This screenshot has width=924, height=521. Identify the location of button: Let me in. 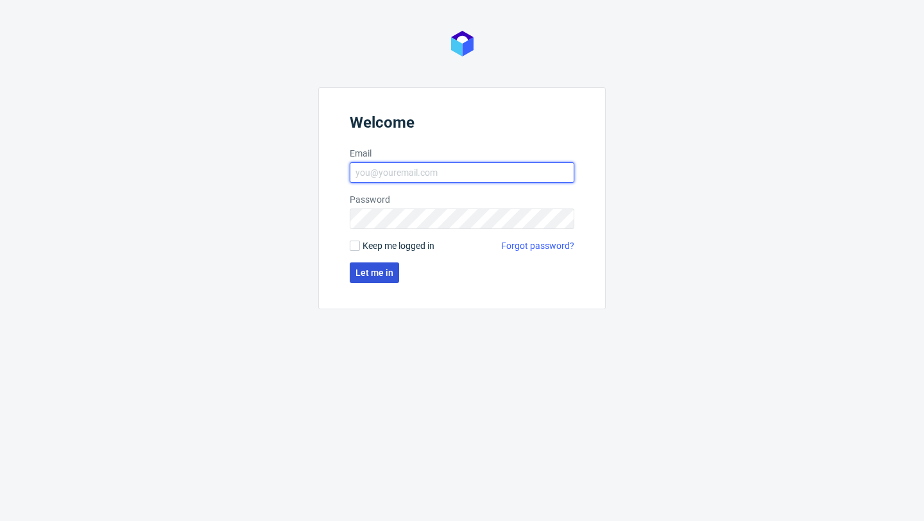
(374, 273).